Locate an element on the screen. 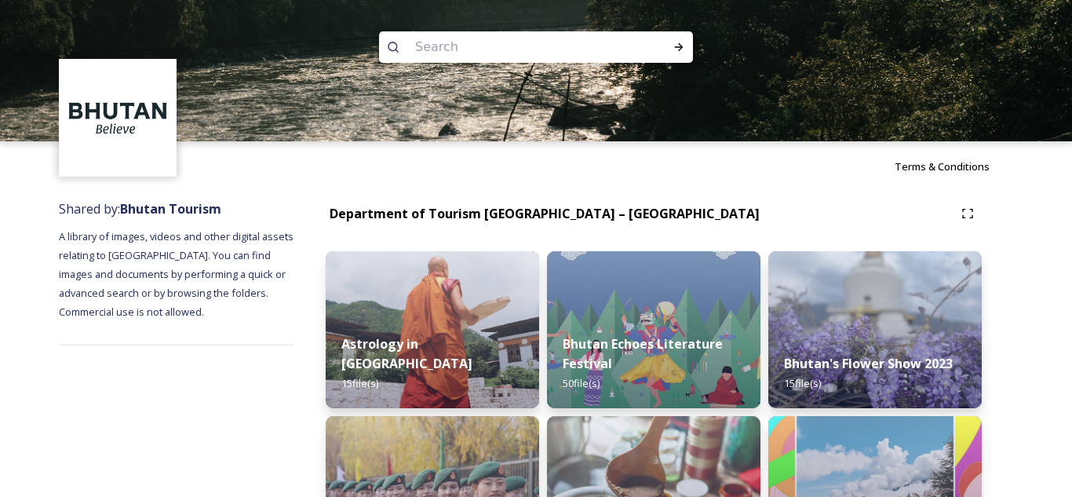 This screenshot has width=1072, height=497. input: Search is located at coordinates (515, 47).